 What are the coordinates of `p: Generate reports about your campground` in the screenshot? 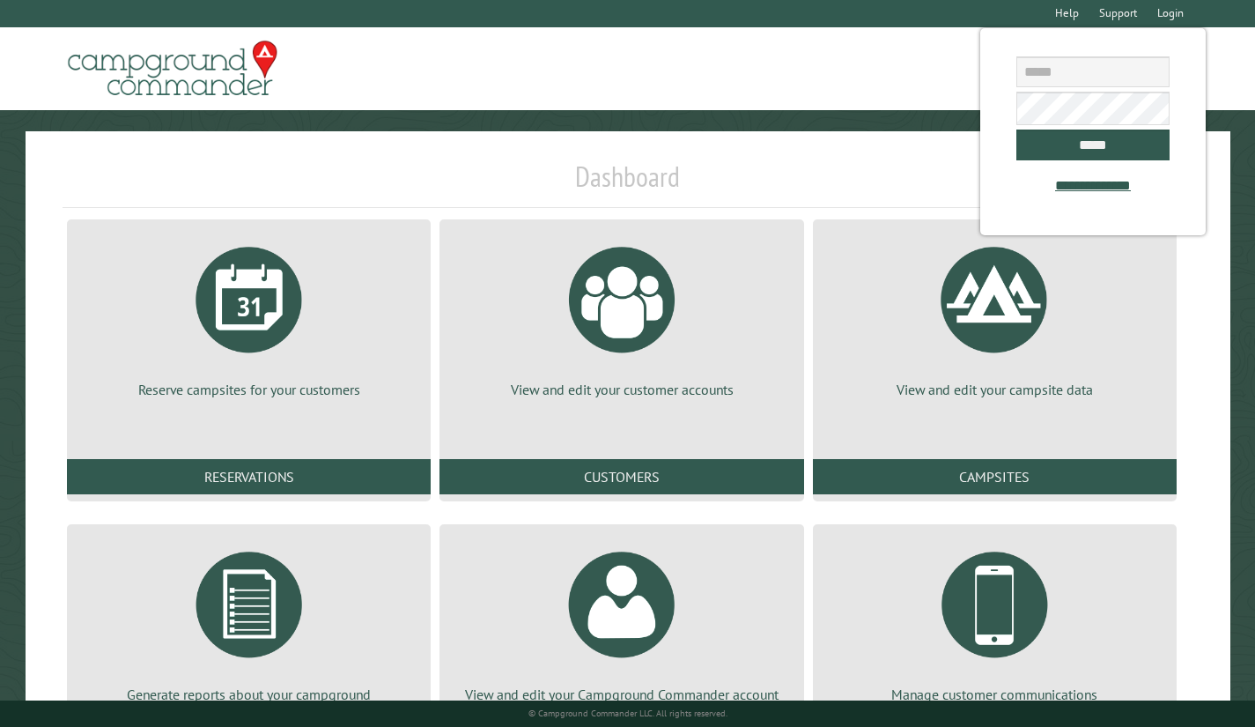 It's located at (248, 694).